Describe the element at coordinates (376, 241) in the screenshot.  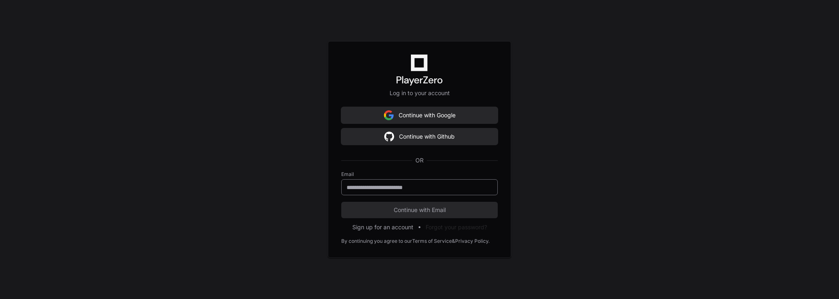
I see `div: By continuing you agree to our` at that location.